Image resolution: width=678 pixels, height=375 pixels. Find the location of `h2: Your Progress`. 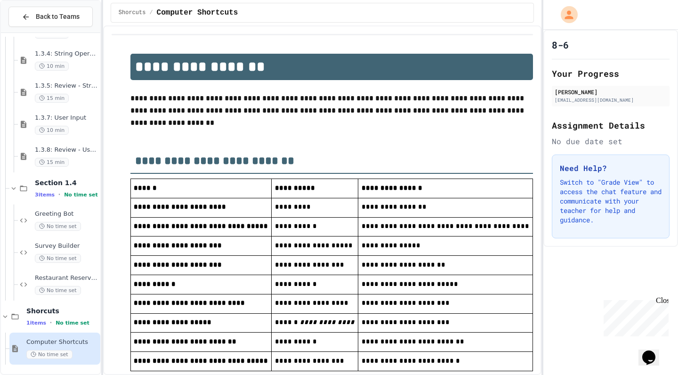

h2: Your Progress is located at coordinates (610, 73).